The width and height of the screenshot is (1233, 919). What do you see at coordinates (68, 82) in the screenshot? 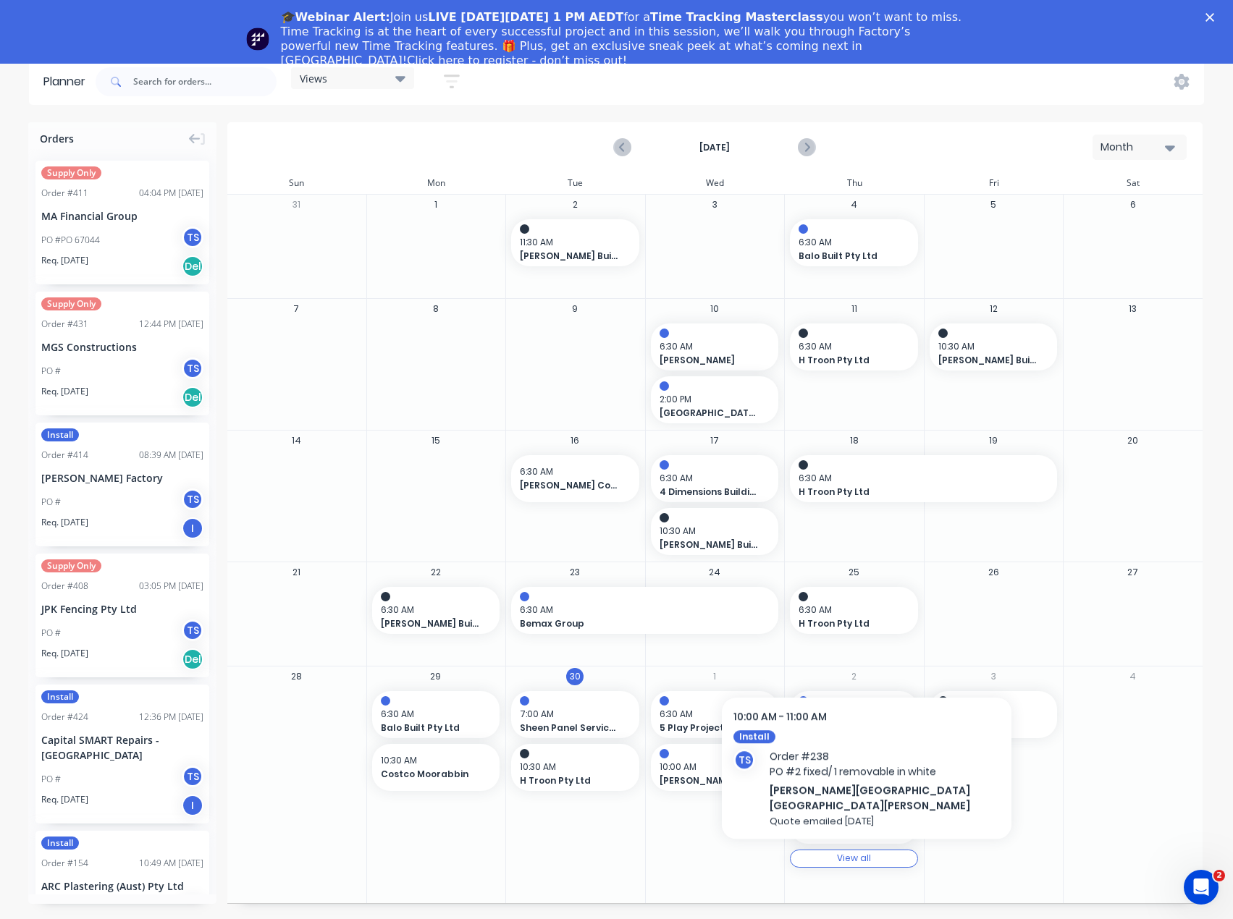
I see `div: Planner` at bounding box center [68, 82].